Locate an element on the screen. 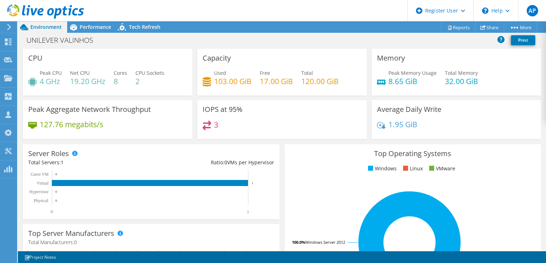  h4: 103.00 GiB is located at coordinates (232, 81).